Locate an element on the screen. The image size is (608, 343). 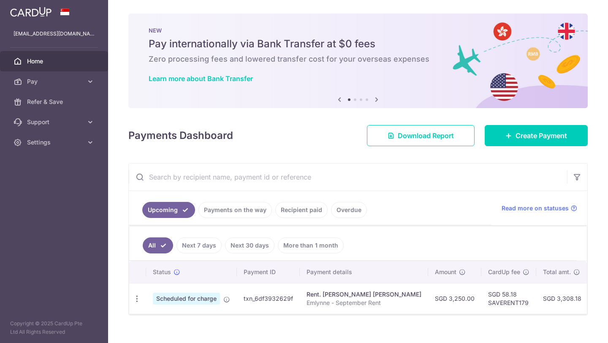
a: Learn more about Bank Transfer is located at coordinates (201, 79).